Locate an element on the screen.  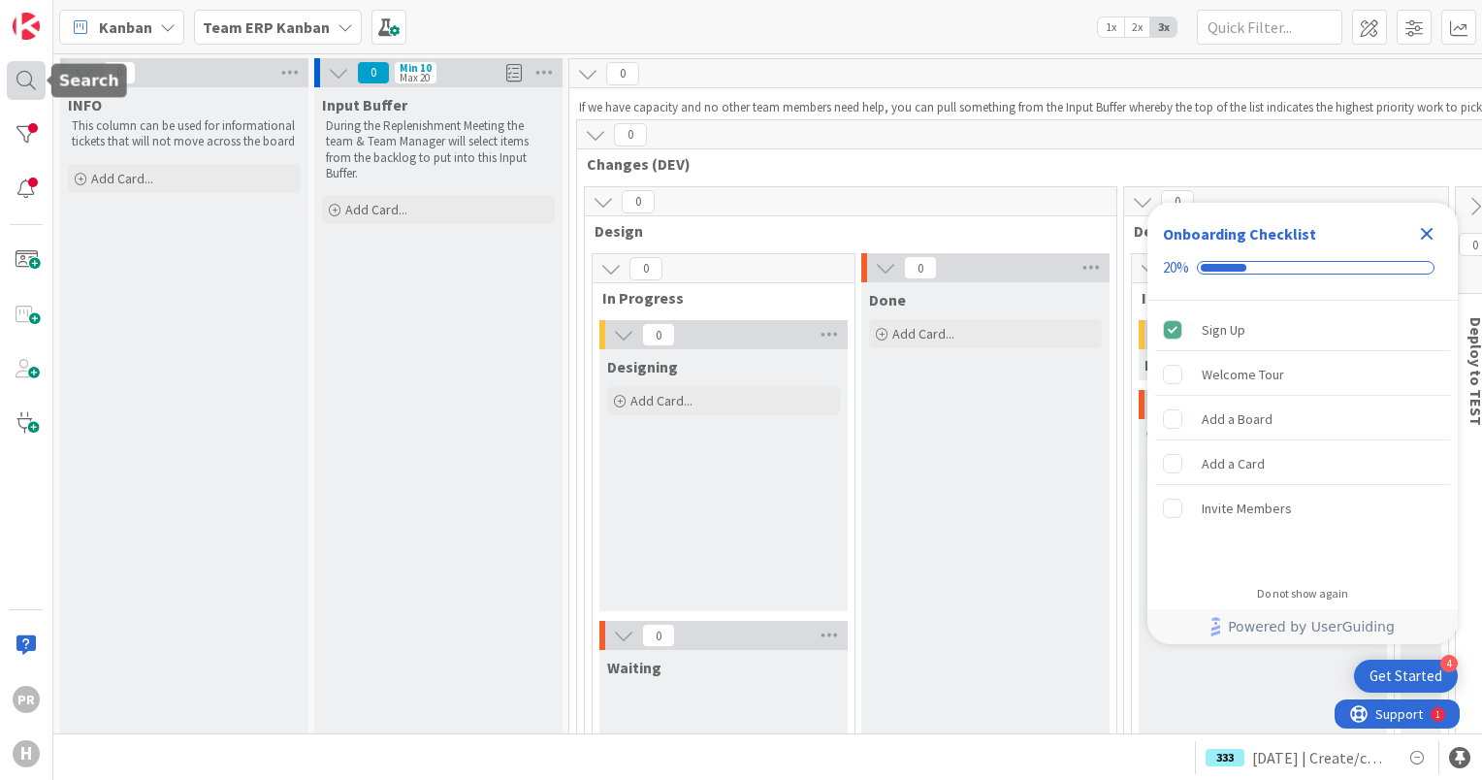
div: 1 is located at coordinates (103, 16).